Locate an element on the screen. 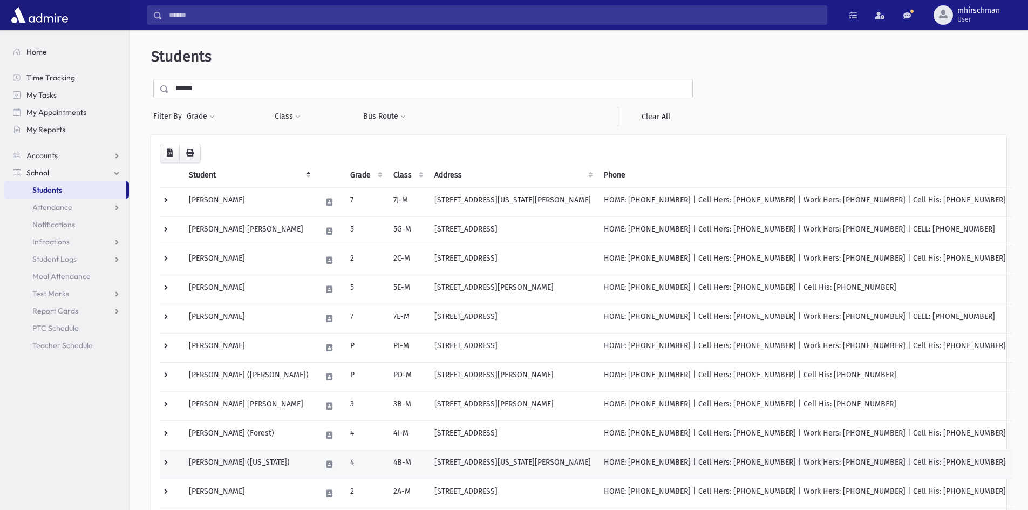 The width and height of the screenshot is (1028, 510). th: Class: activate to sort column ascending is located at coordinates (407, 175).